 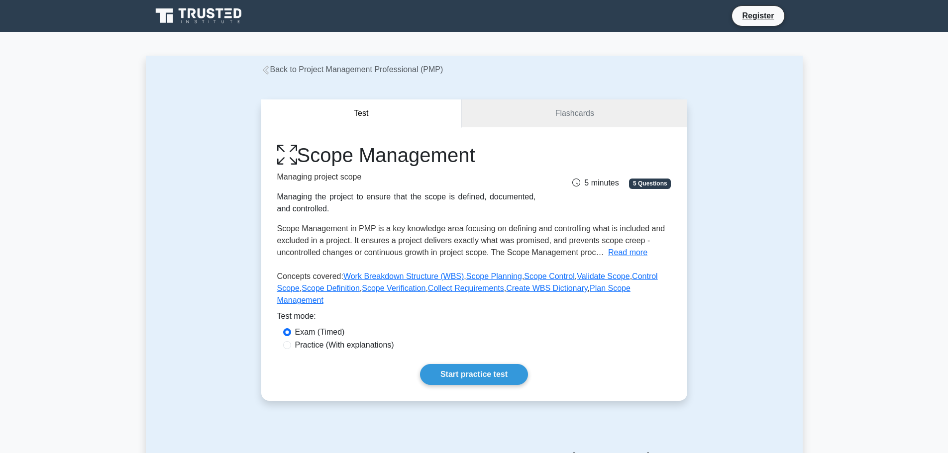 I want to click on div: Managing the project to ensure that the scope is defined, documented, and controlled., so click(x=407, y=203).